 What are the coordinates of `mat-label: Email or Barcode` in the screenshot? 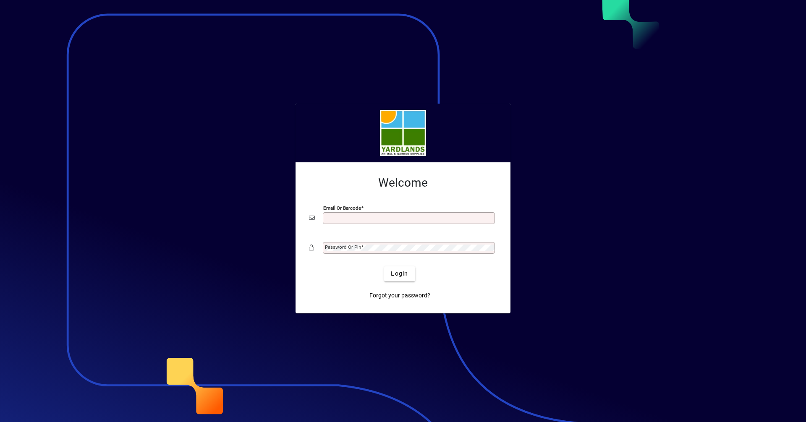 It's located at (342, 208).